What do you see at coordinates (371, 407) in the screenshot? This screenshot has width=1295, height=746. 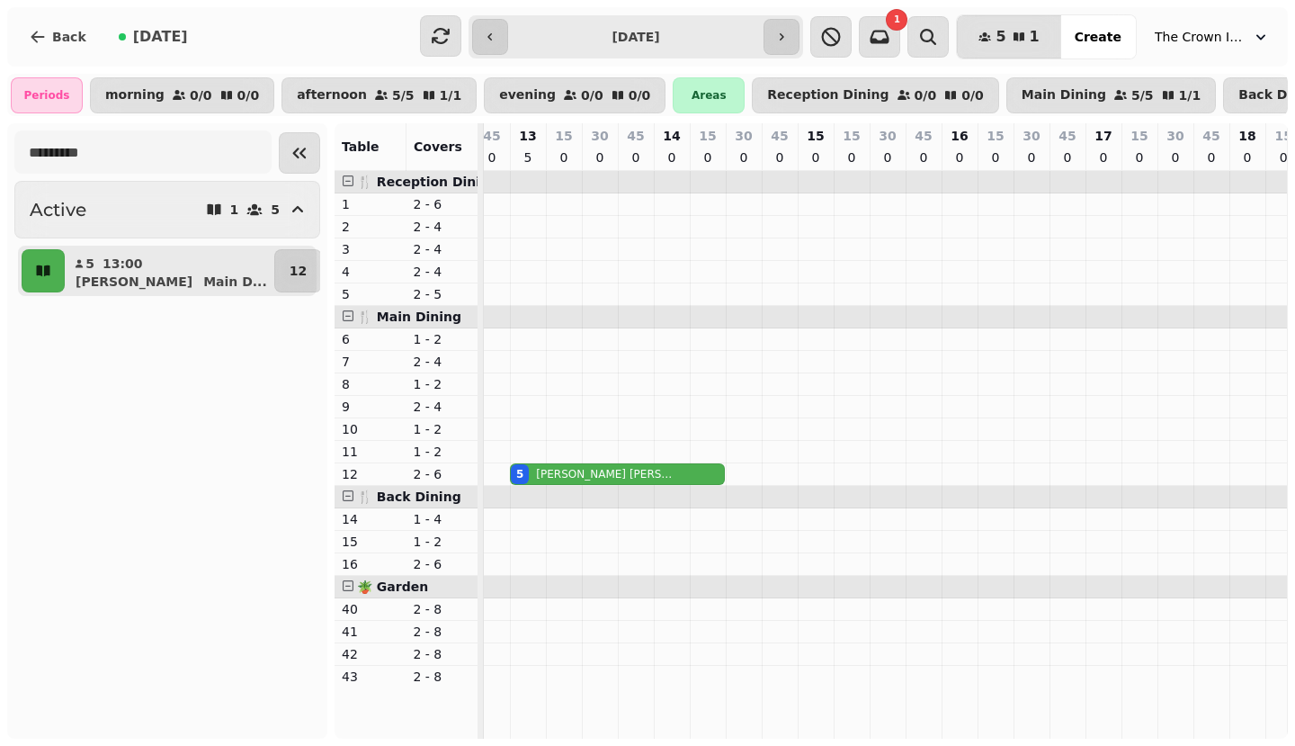 I see `p: 9` at bounding box center [371, 407].